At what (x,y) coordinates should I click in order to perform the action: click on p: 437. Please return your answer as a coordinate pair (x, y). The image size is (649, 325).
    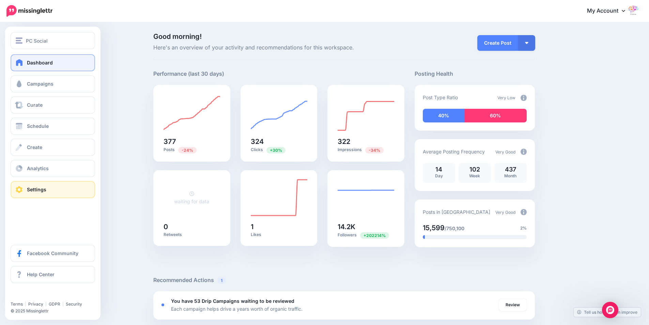
    Looking at the image, I should click on (510, 169).